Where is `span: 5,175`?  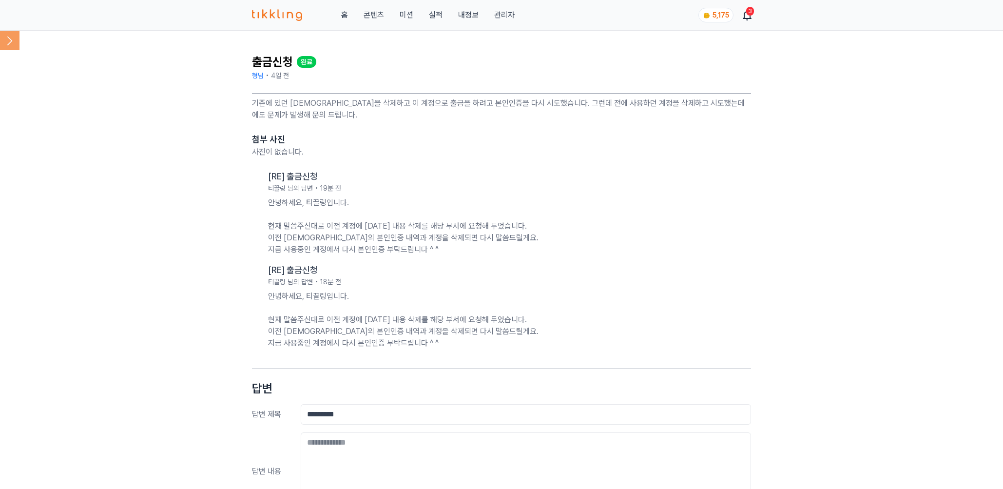
span: 5,175 is located at coordinates (721, 15).